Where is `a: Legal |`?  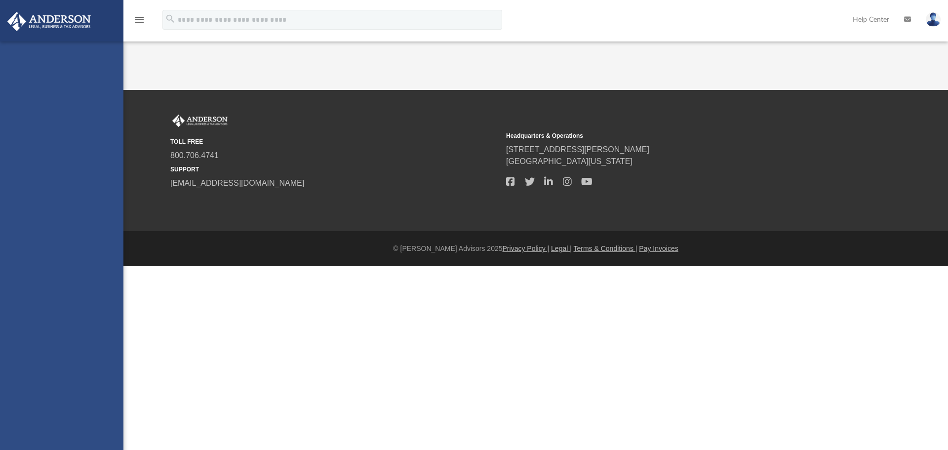 a: Legal | is located at coordinates (561, 248).